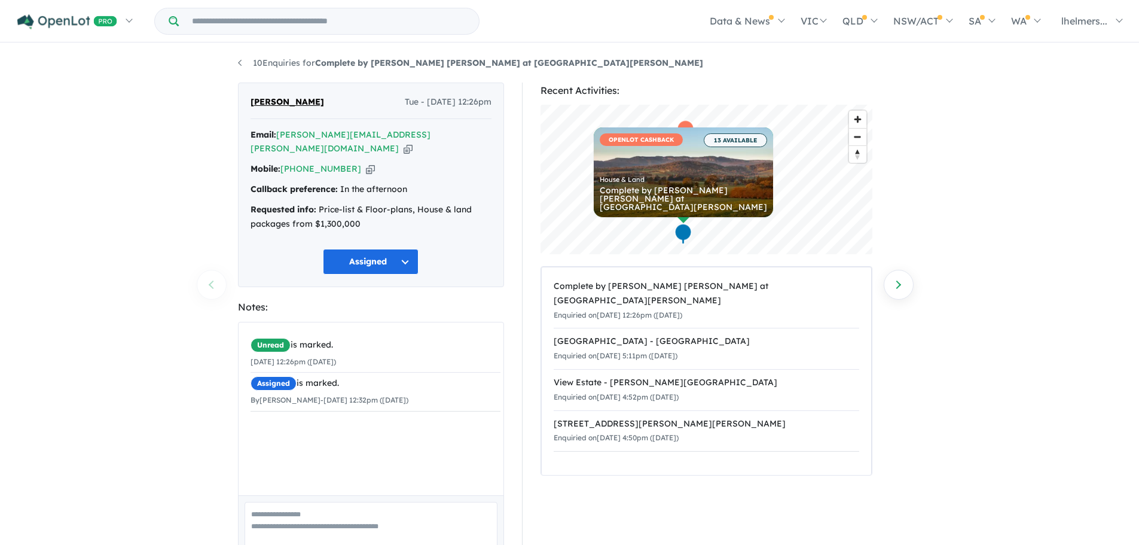 This screenshot has height=545, width=1139. Describe the element at coordinates (570, 63) in the screenshot. I see `nav: breadcrumb` at that location.